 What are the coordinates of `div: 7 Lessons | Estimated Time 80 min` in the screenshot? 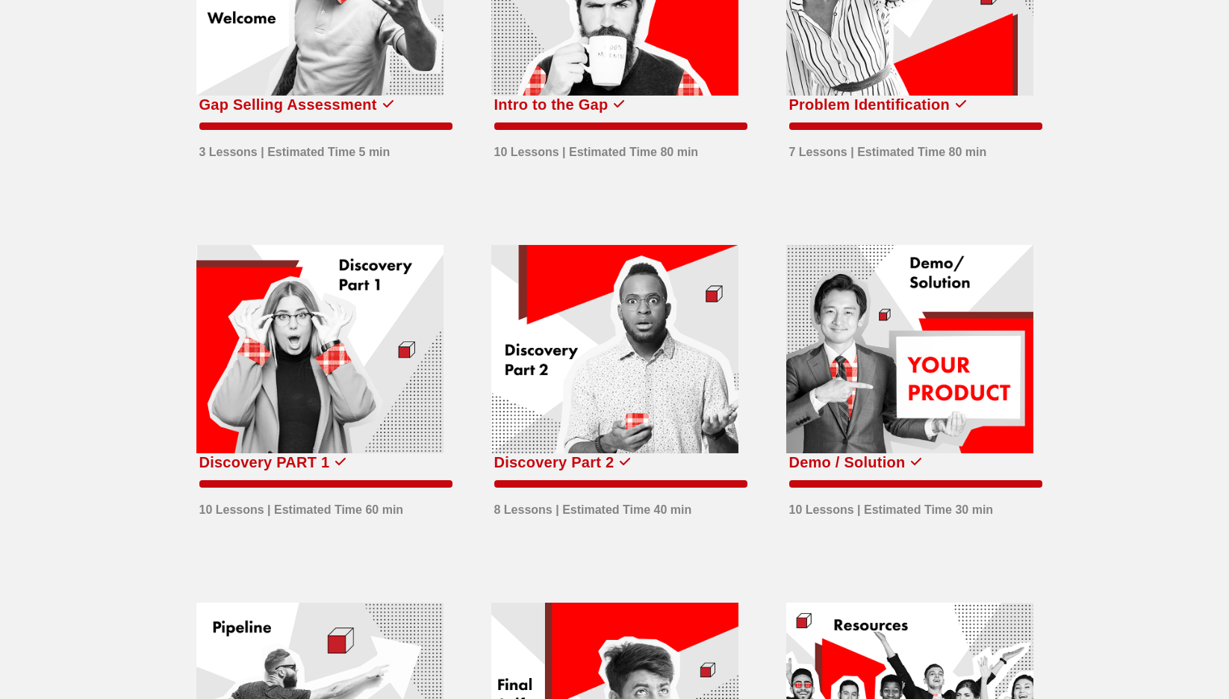 It's located at (888, 149).